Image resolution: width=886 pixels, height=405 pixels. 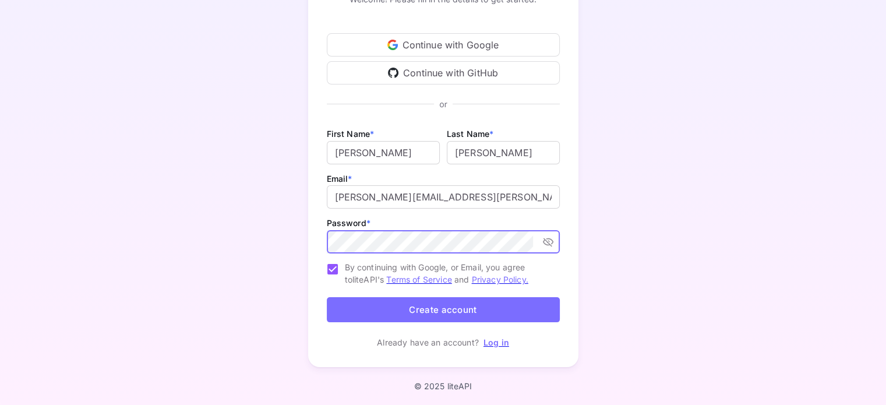 I want to click on input: johndoe@gmail.com, so click(x=444, y=197).